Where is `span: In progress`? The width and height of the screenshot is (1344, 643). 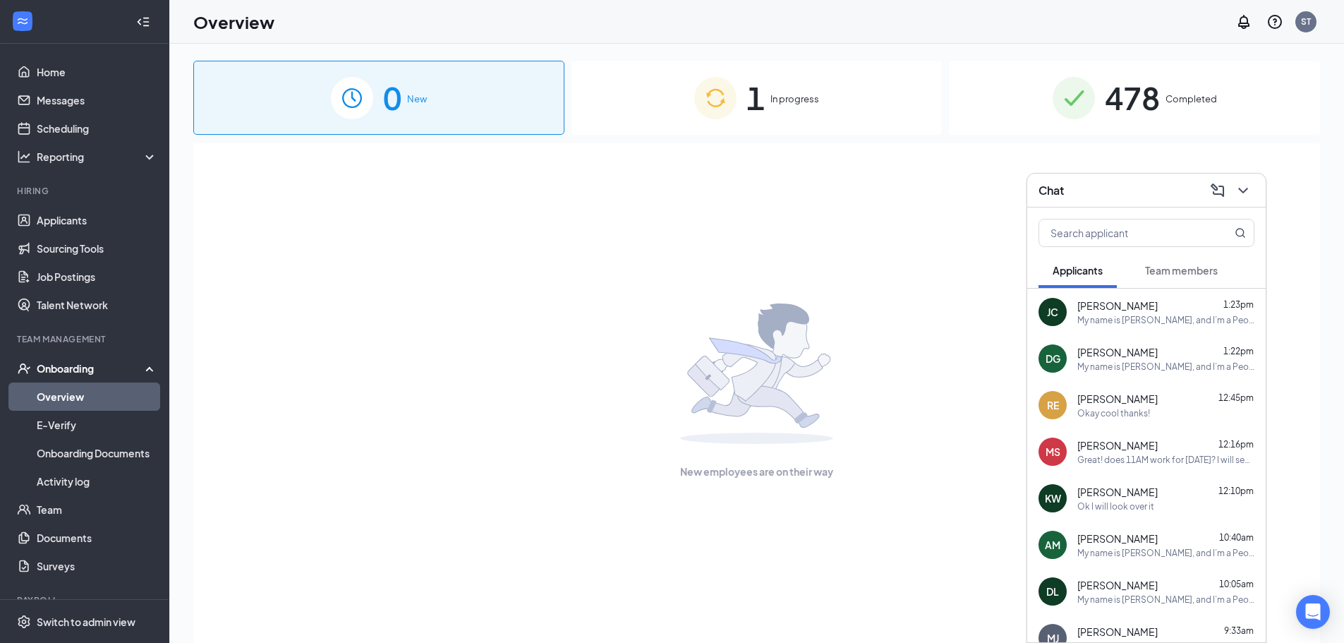 span: In progress is located at coordinates (794, 99).